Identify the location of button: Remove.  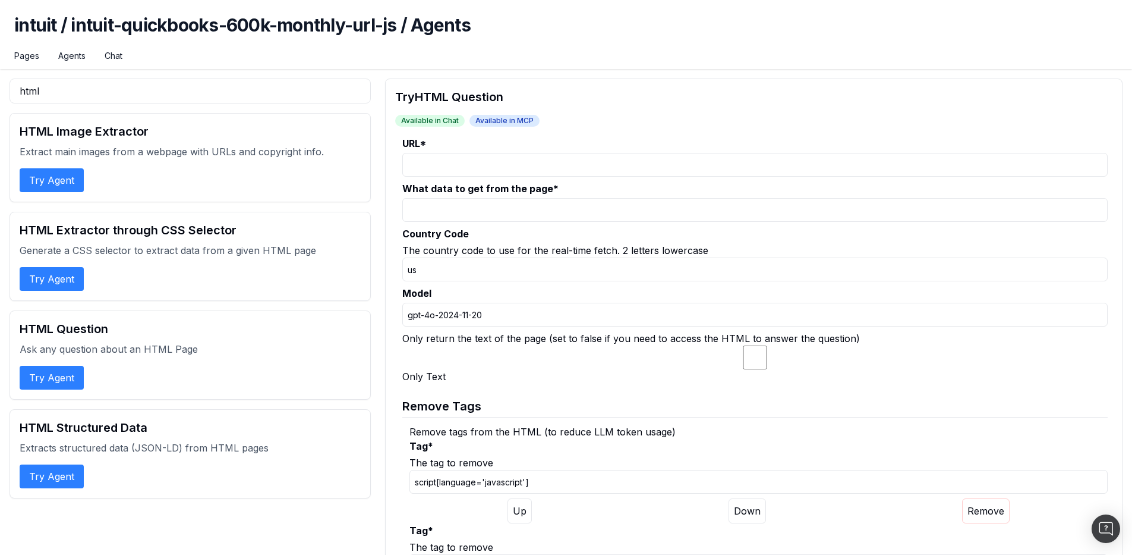
(986, 511).